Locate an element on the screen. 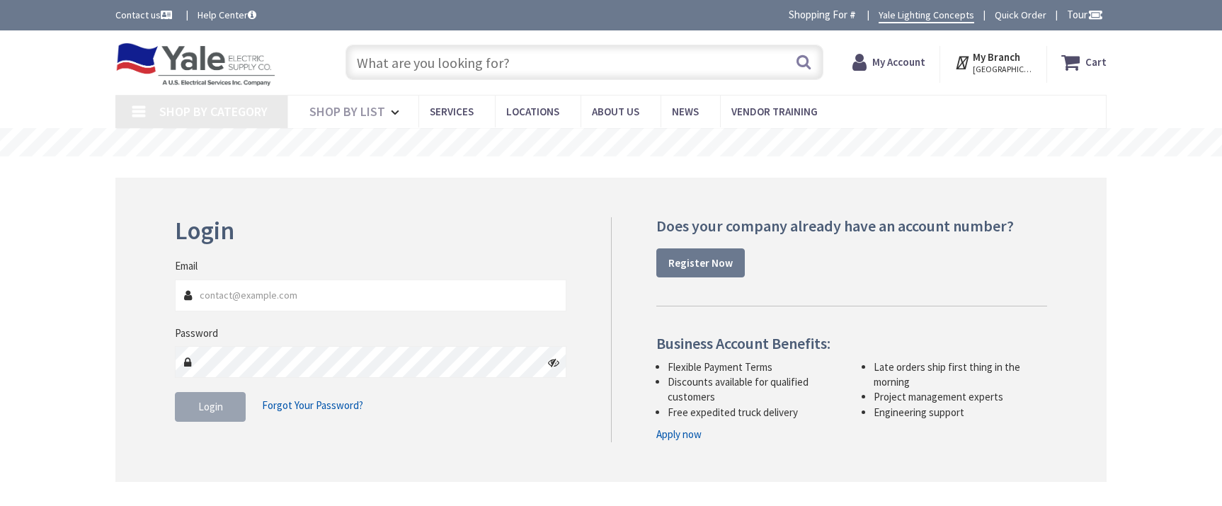 The width and height of the screenshot is (1222, 506). h2: Login is located at coordinates (370, 231).